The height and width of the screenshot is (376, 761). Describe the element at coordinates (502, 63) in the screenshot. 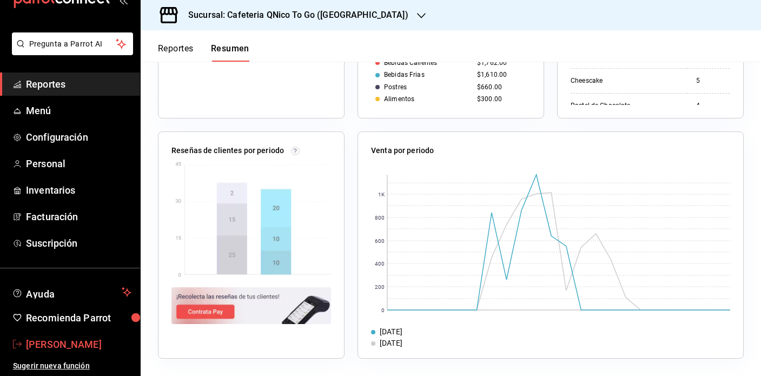

I see `div: $1,762.00` at that location.